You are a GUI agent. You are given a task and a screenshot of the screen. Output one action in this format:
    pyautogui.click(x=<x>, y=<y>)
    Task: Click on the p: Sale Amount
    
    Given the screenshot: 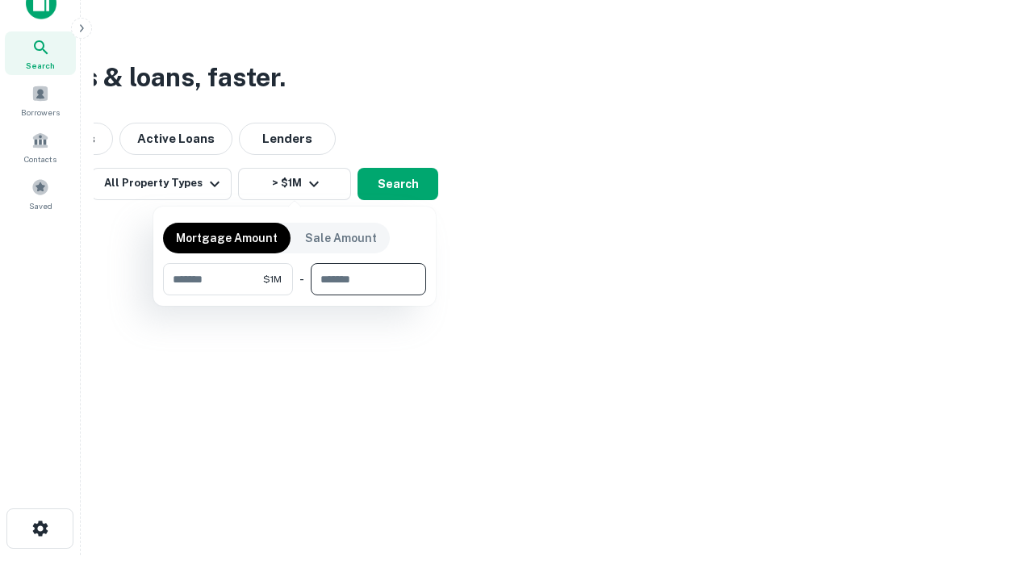 What is the action you would take?
    pyautogui.click(x=340, y=238)
    